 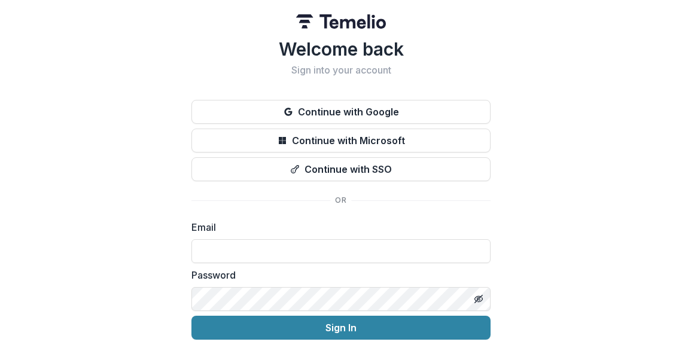 What do you see at coordinates (341, 49) in the screenshot?
I see `h1: Welcome back` at bounding box center [341, 49].